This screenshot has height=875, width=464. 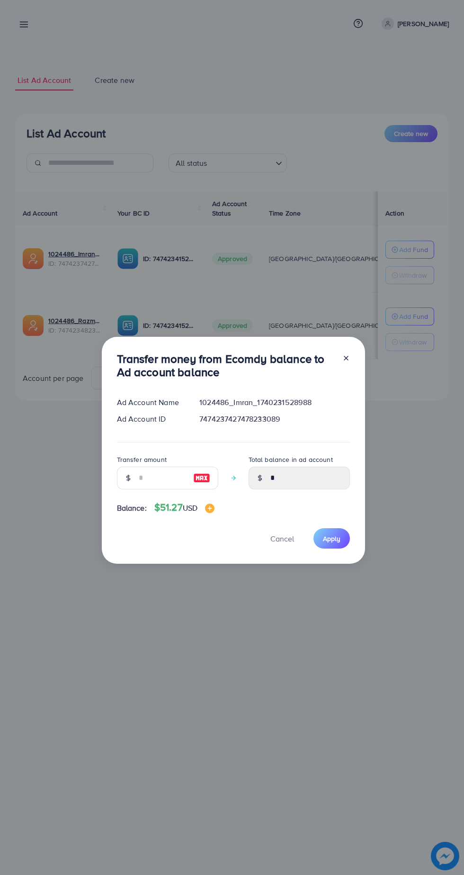 What do you see at coordinates (132, 508) in the screenshot?
I see `span: Balance:` at bounding box center [132, 508].